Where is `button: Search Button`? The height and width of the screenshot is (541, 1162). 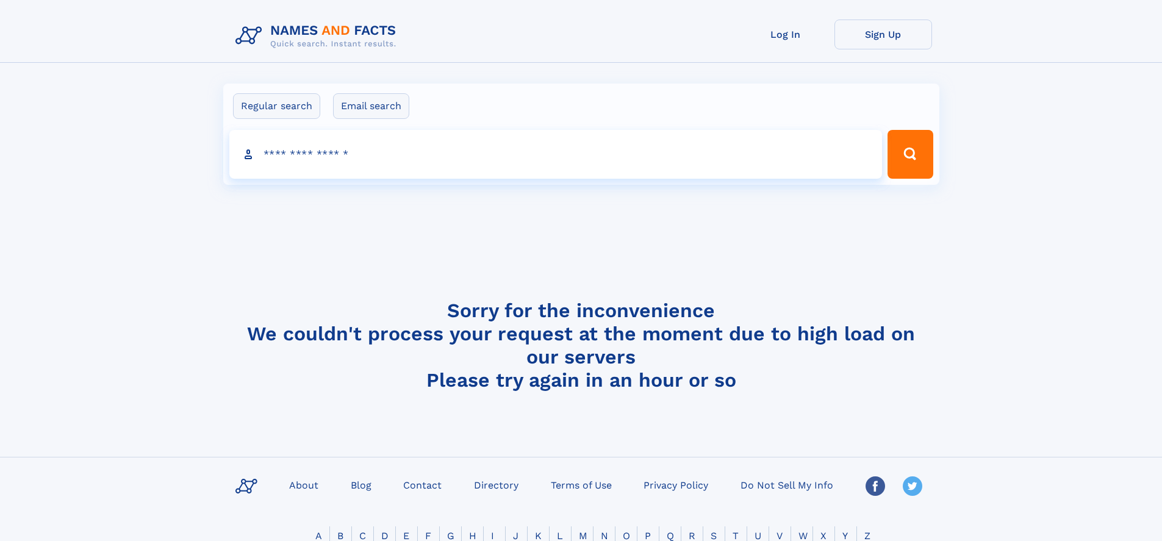
button: Search Button is located at coordinates (910, 154).